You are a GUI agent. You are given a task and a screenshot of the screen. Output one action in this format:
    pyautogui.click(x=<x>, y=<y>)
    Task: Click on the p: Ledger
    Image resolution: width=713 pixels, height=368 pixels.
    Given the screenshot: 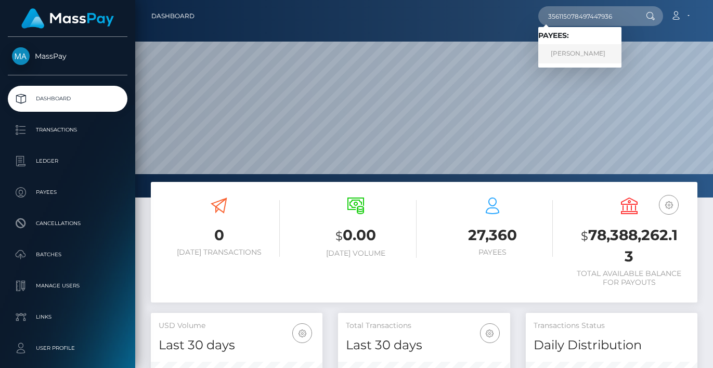 What is the action you would take?
    pyautogui.click(x=68, y=161)
    